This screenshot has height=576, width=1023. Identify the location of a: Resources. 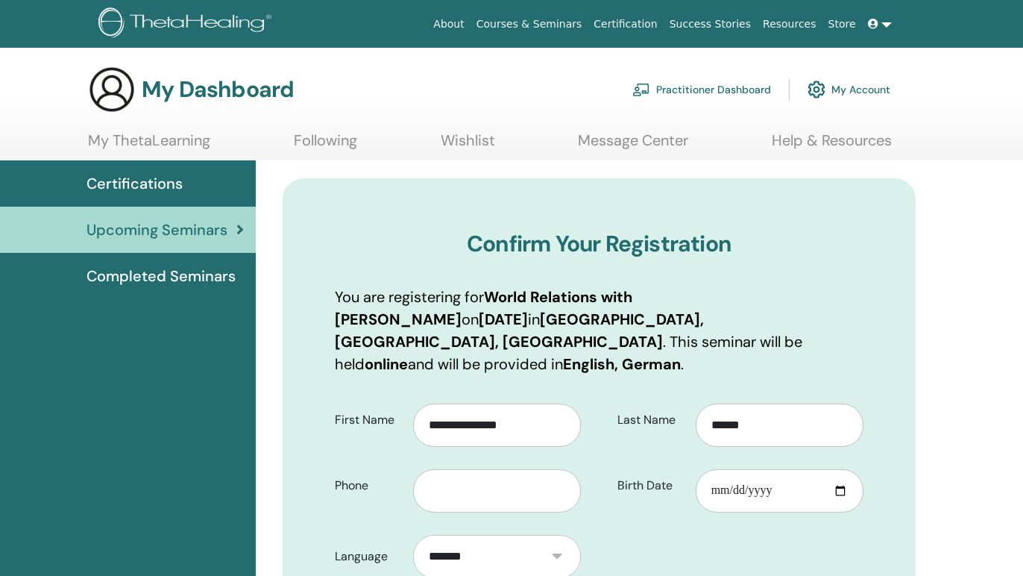
(790, 24).